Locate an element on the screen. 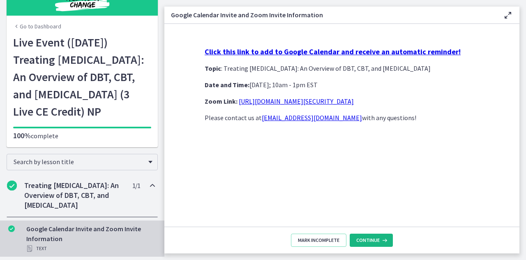  button: Mark Incomplete is located at coordinates (318, 240).